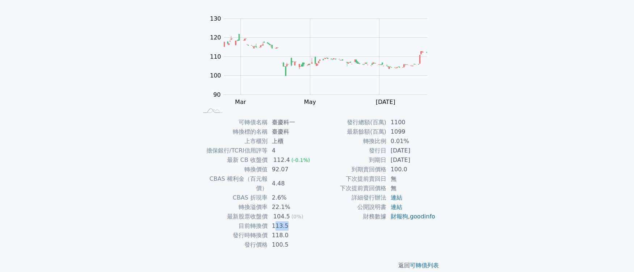 This screenshot has height=272, width=634. Describe the element at coordinates (352, 132) in the screenshot. I see `td: 最新餘額(百萬)` at that location.